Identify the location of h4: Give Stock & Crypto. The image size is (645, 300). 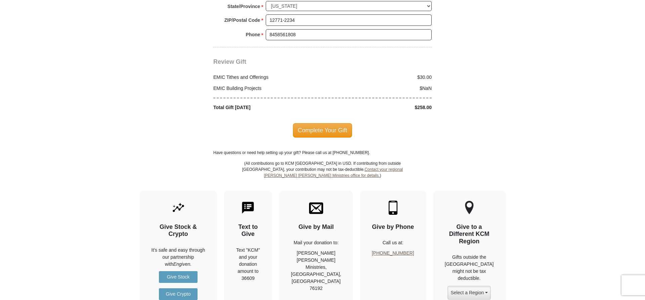
(178, 231).